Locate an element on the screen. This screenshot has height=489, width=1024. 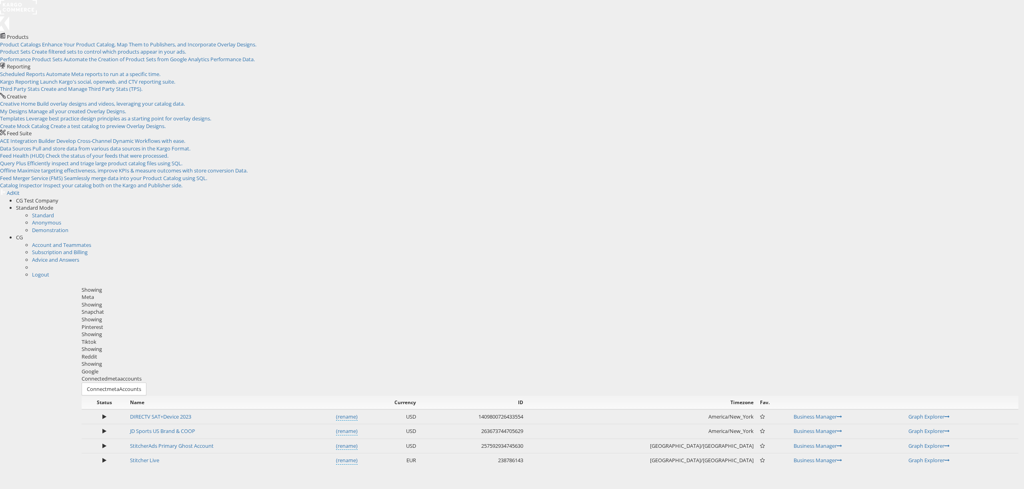
span: Seamlessly merge data into your Product Catalog using SQL. is located at coordinates (136, 178).